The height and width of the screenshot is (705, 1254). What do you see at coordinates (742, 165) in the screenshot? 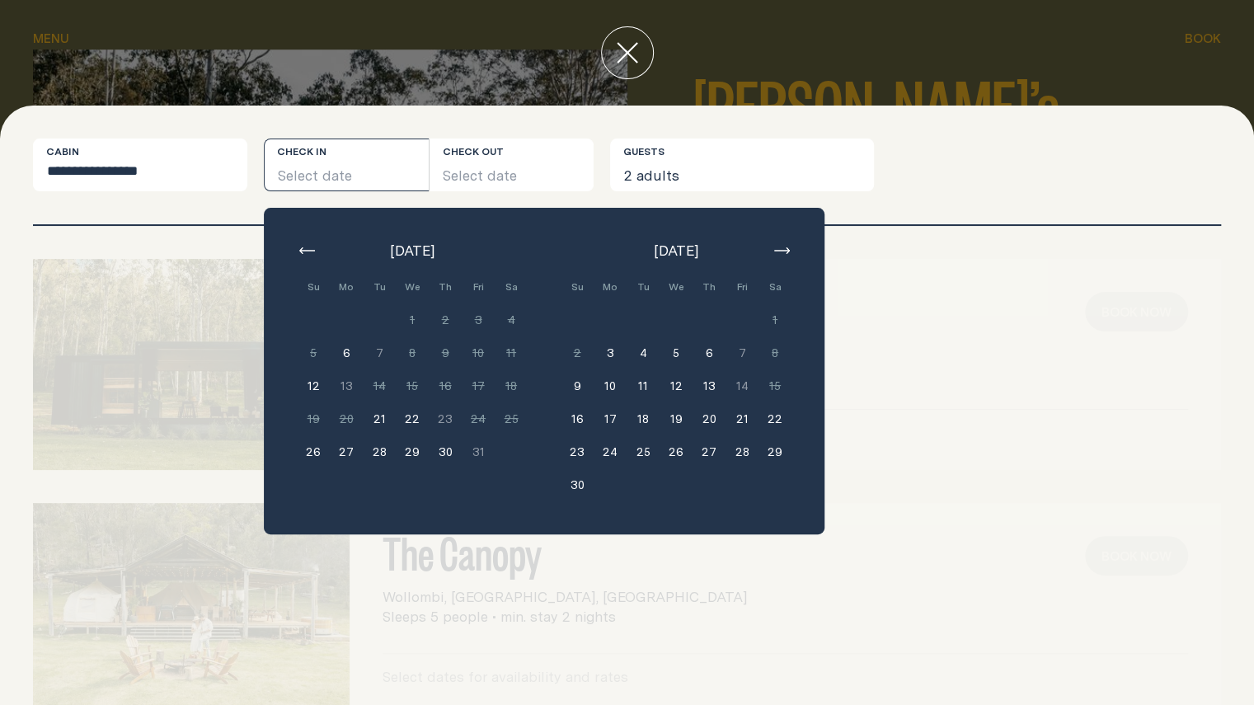
I see `button: 2 adults` at bounding box center [742, 165].